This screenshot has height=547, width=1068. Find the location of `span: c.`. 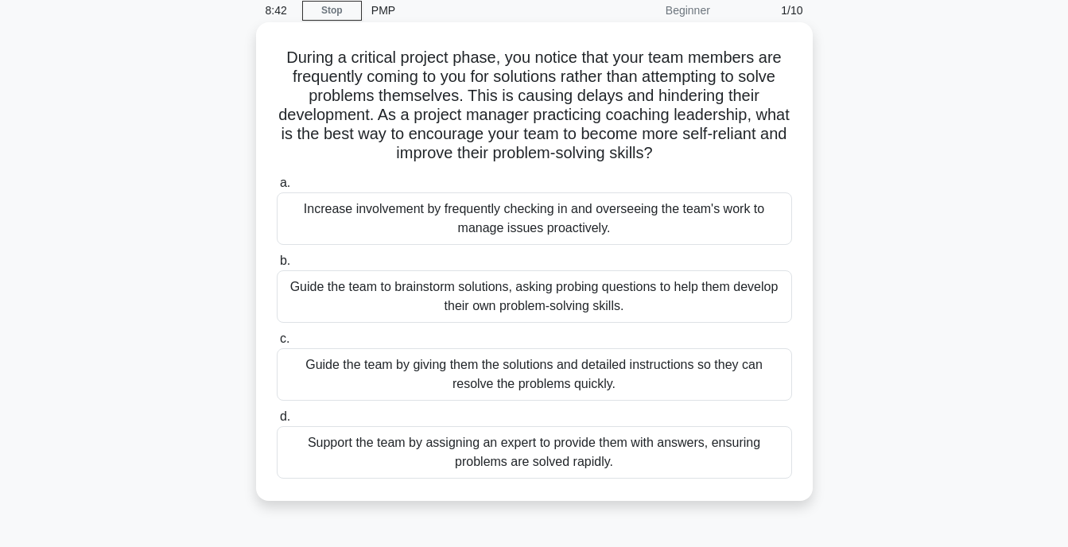

span: c. is located at coordinates (285, 338).